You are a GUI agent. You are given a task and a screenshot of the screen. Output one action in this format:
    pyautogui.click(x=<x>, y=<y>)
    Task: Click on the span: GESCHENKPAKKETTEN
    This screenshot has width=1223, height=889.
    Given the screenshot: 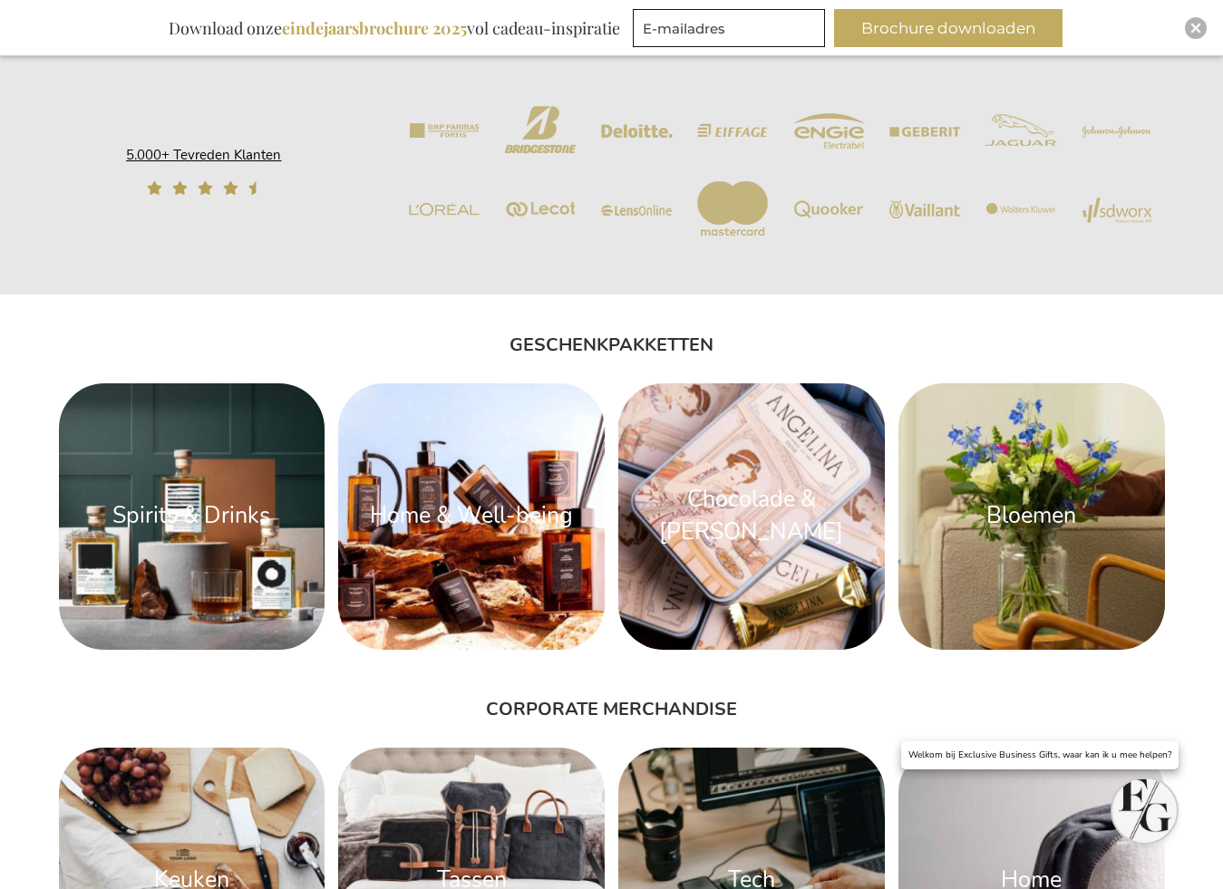 What is the action you would take?
    pyautogui.click(x=611, y=344)
    